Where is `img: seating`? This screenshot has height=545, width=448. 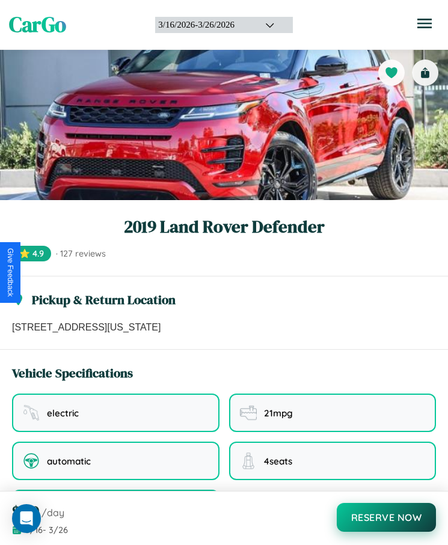
img: seating is located at coordinates (248, 461).